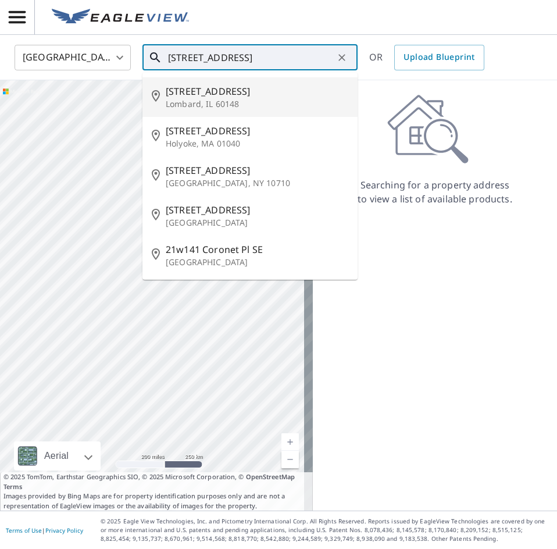 This screenshot has width=557, height=549. I want to click on p: © 2025 Eagle View Technologies, Inc. and Pictometry International Corp. All Rights Reserved. Repo..., so click(325, 529).